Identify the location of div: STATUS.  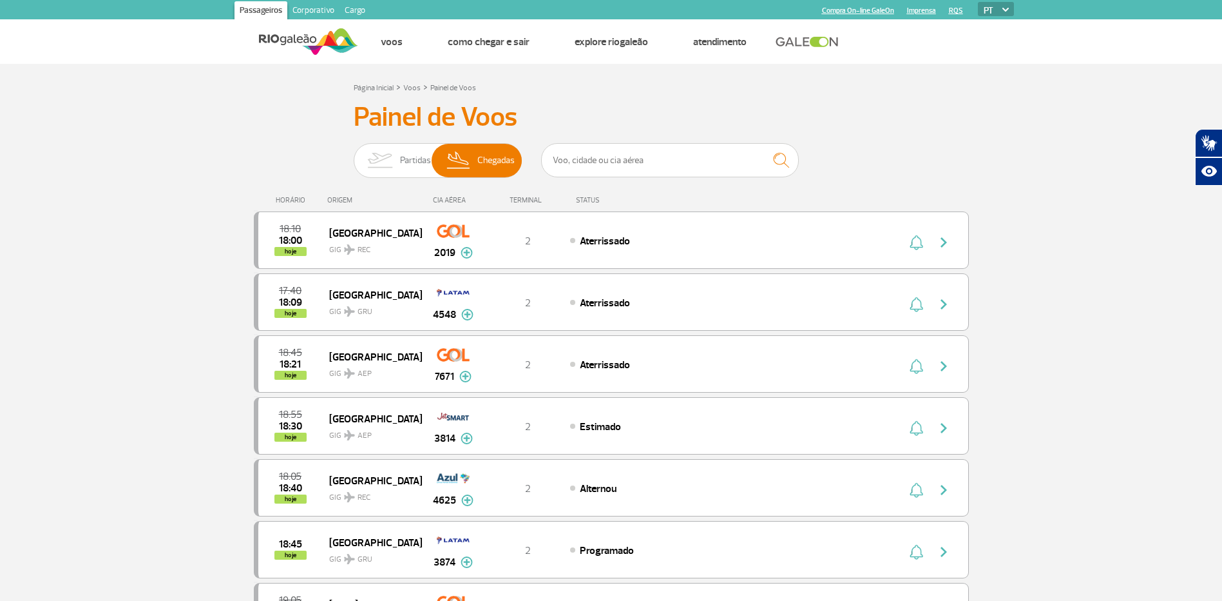
(622, 200).